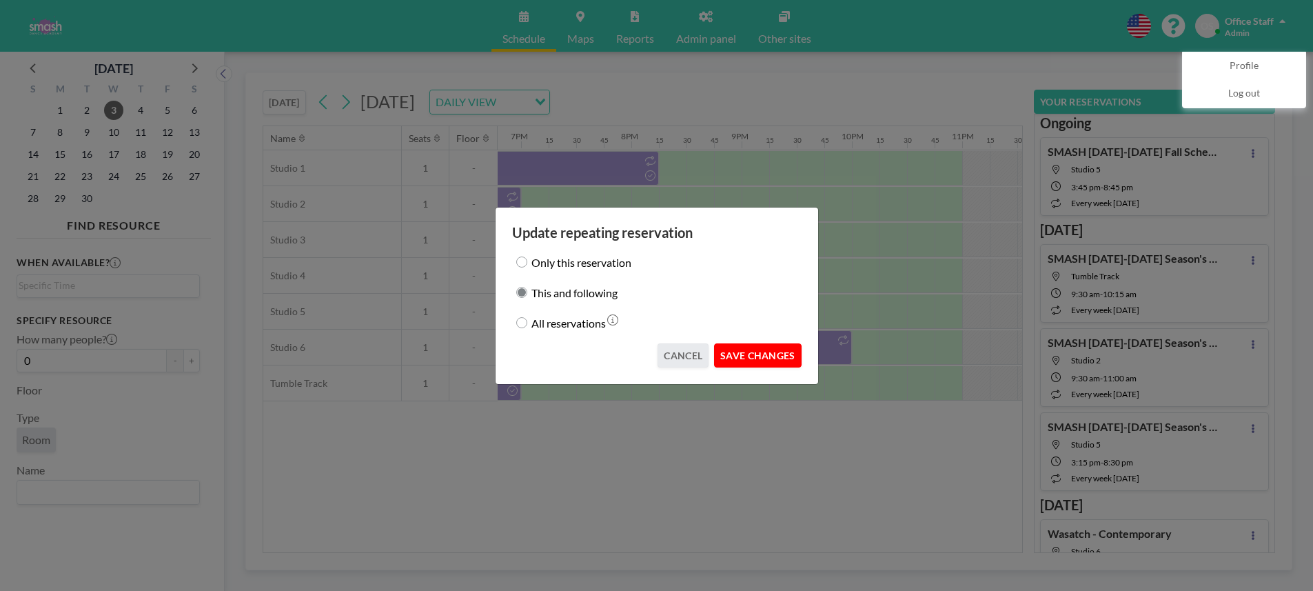 The height and width of the screenshot is (591, 1313). What do you see at coordinates (657, 232) in the screenshot?
I see `h3: Update repeating reservation` at bounding box center [657, 232].